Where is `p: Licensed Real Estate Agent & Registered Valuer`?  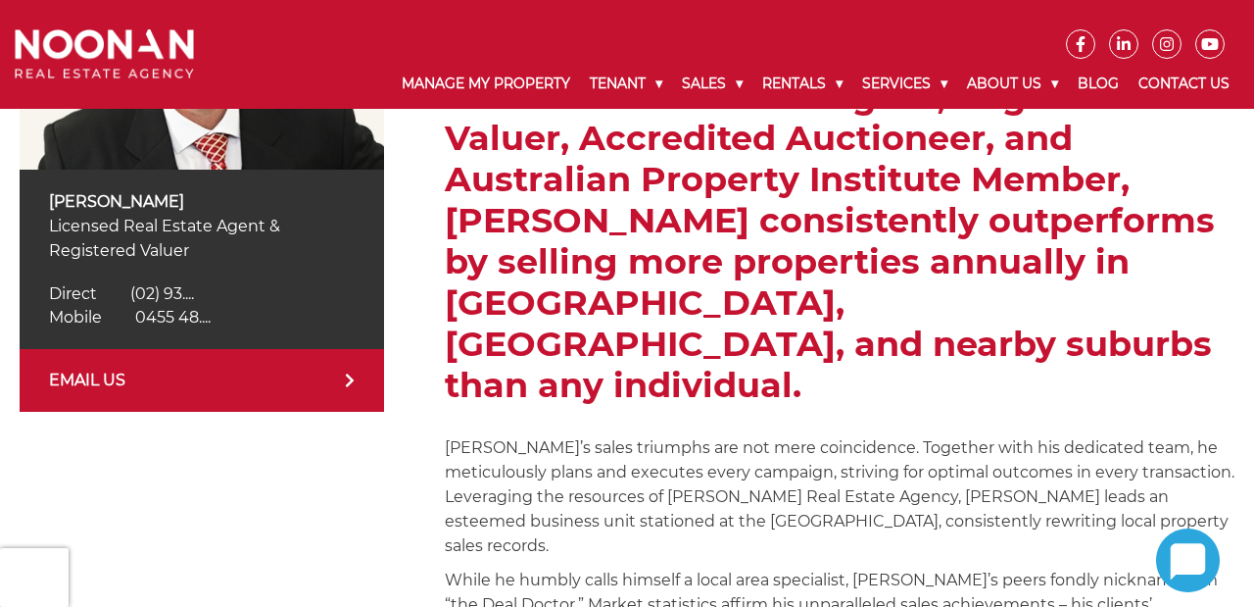 p: Licensed Real Estate Agent & Registered Valuer is located at coordinates (202, 238).